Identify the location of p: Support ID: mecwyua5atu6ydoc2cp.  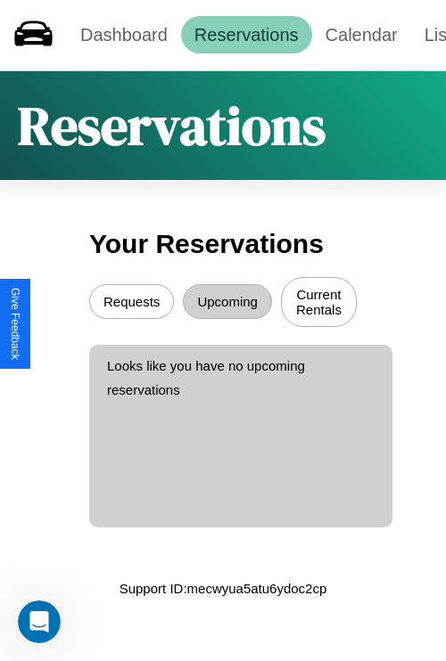
(223, 588).